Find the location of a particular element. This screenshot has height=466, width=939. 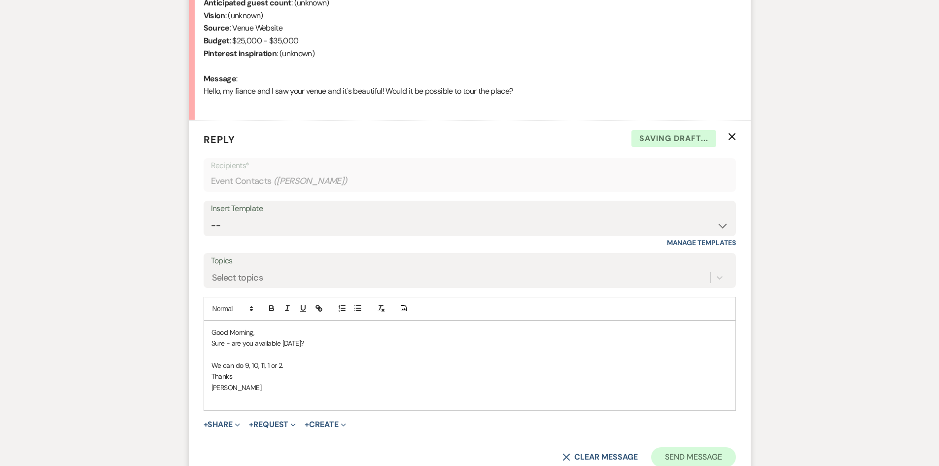

button: Share is located at coordinates (222, 424).